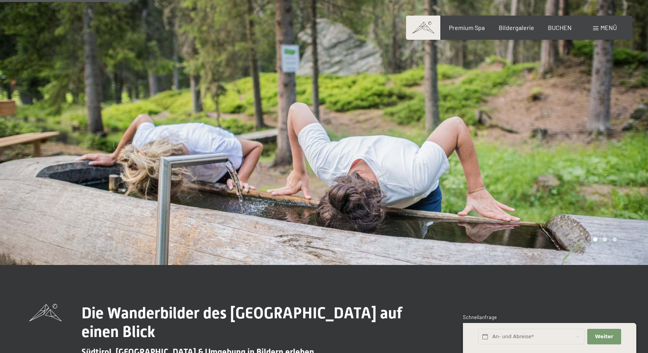 This screenshot has height=353, width=648. I want to click on div: Carousel Page 1 (Current Slide), so click(595, 239).